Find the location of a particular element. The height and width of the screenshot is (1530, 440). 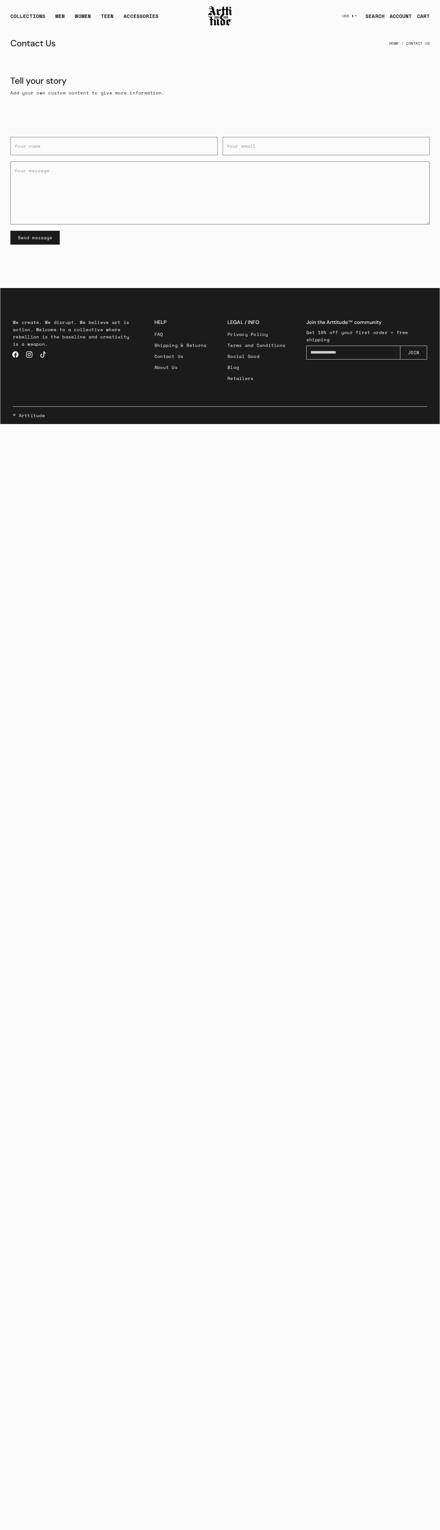

h3: HELP is located at coordinates (181, 322).